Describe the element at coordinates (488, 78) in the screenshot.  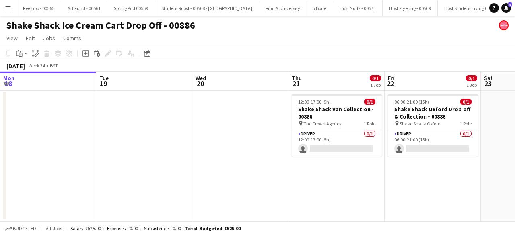
I see `span: Sat` at that location.